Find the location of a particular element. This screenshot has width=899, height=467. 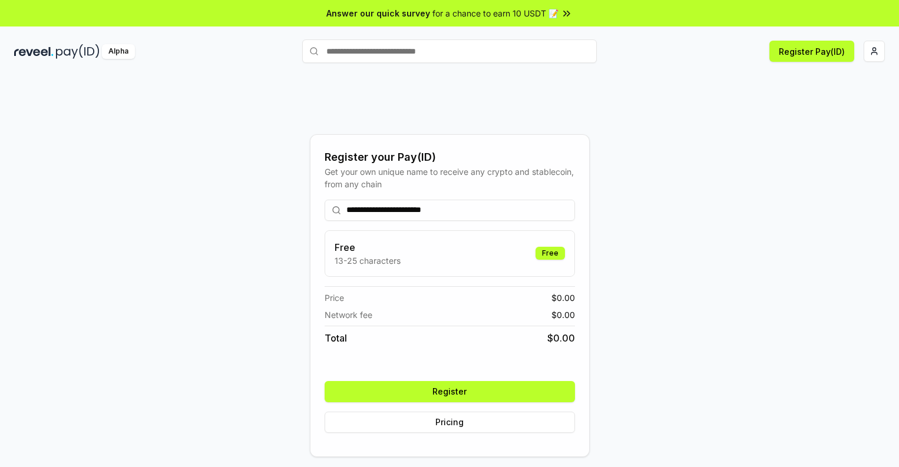

button: Register Pay(ID) is located at coordinates (812, 51).